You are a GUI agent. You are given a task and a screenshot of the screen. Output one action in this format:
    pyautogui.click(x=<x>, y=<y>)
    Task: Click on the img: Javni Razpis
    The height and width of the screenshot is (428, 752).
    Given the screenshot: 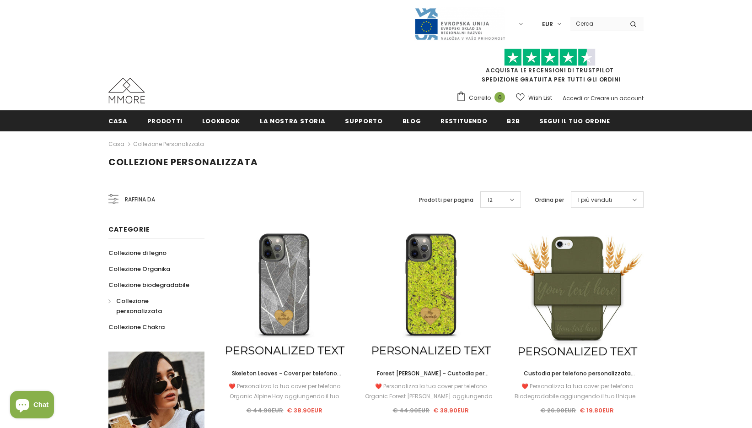 What is the action you would take?
    pyautogui.click(x=460, y=24)
    